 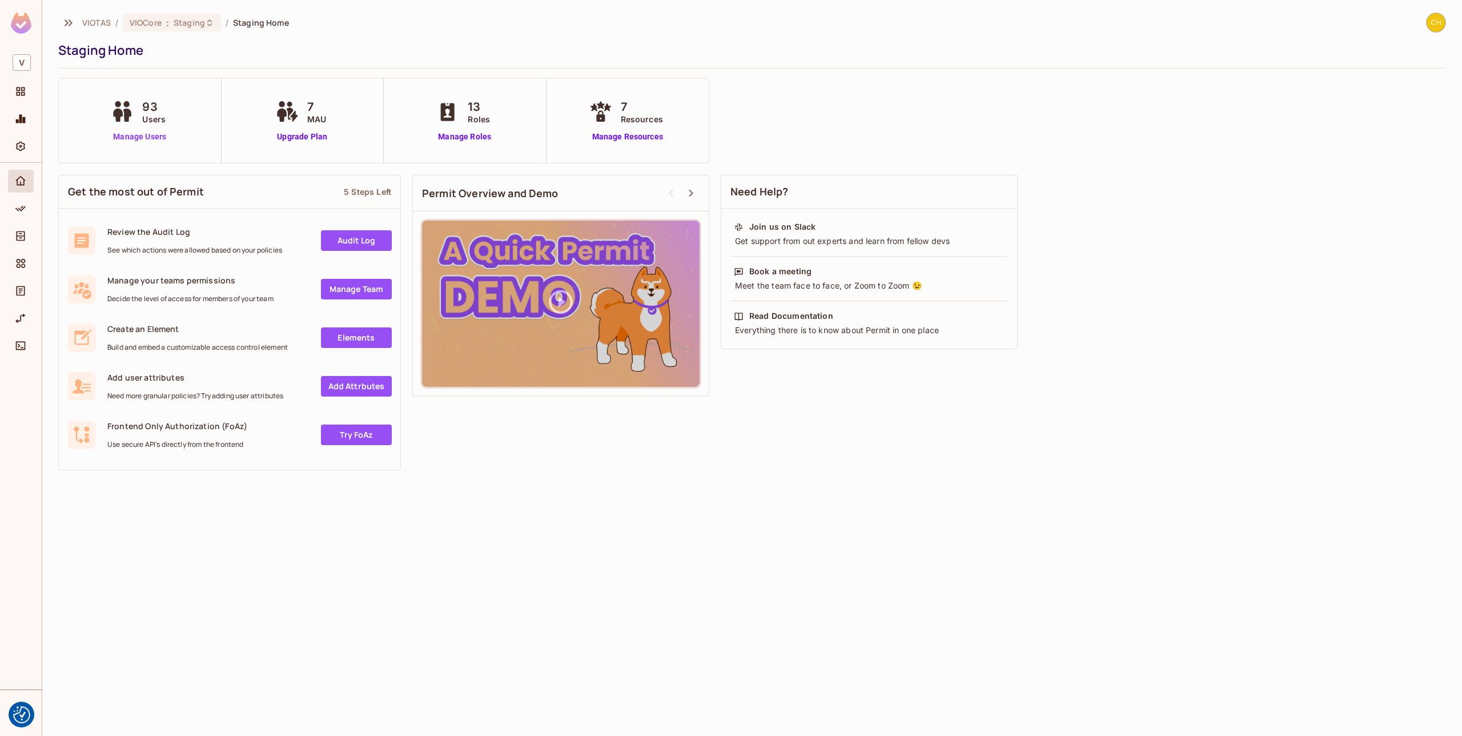 I want to click on span: Need Help?, so click(x=760, y=191).